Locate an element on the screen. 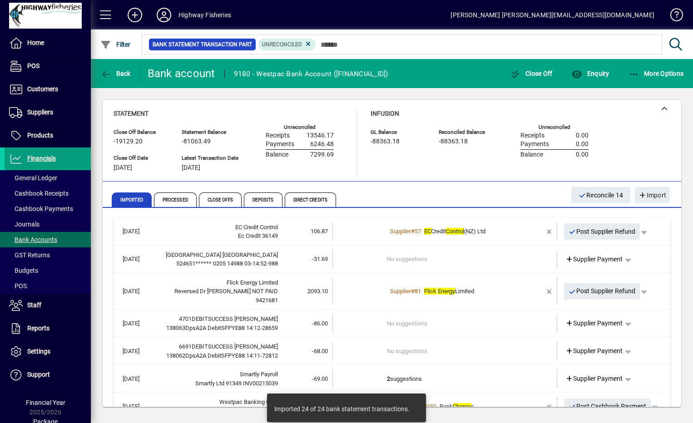  span: Post Supplier Refund is located at coordinates (602, 291).